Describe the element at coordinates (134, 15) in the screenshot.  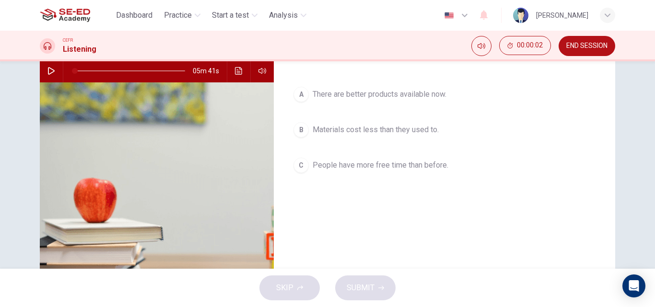
I see `span: Dashboard` at that location.